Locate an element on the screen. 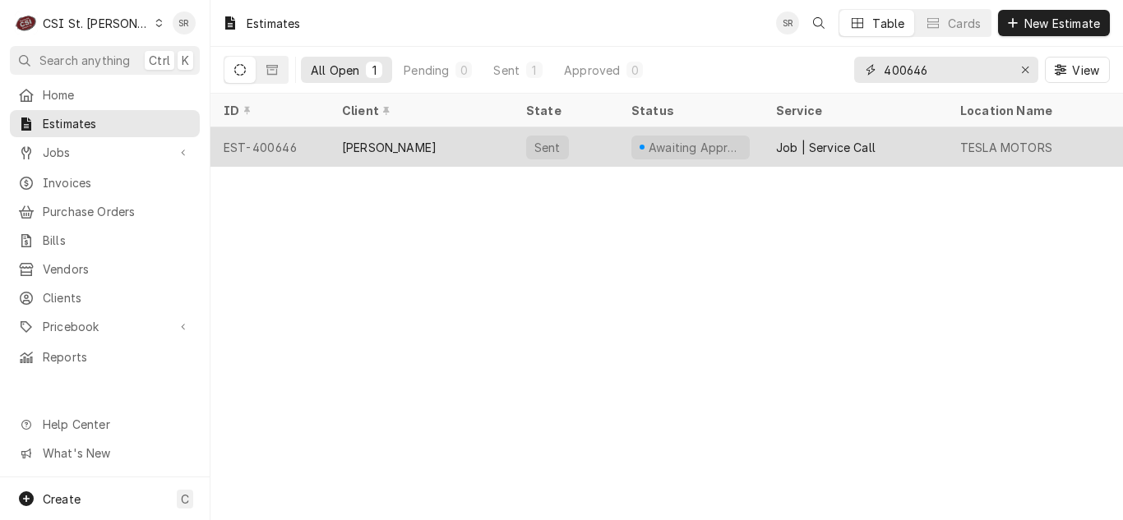 The height and width of the screenshot is (520, 1123). a: Clients is located at coordinates (104, 298).